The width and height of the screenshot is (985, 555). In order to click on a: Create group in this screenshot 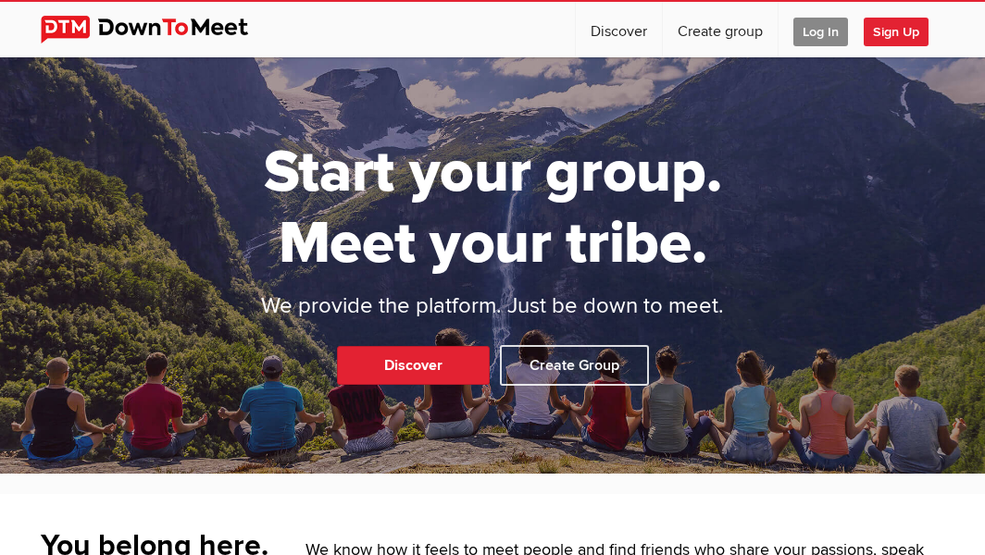, I will do `click(720, 30)`.